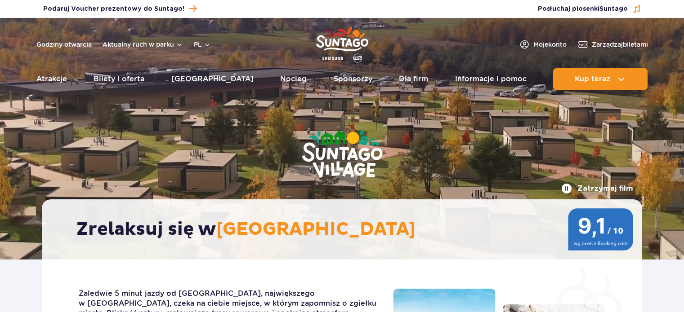 The image size is (684, 312). I want to click on h2: Zrelaksuj się w, so click(346, 230).